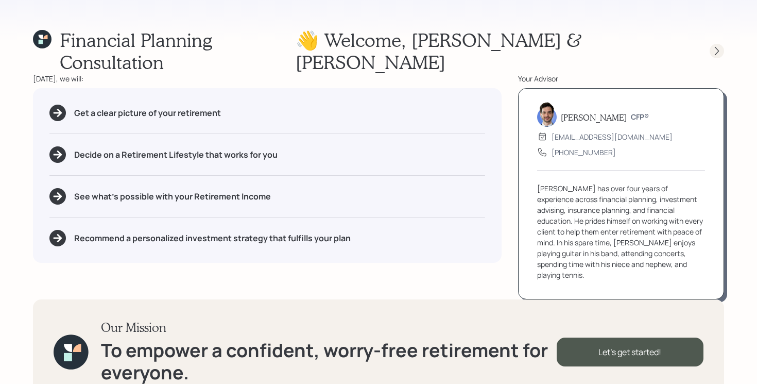  Describe the element at coordinates (147, 113) in the screenshot. I see `h5: Get a clear picture of your retirement` at that location.